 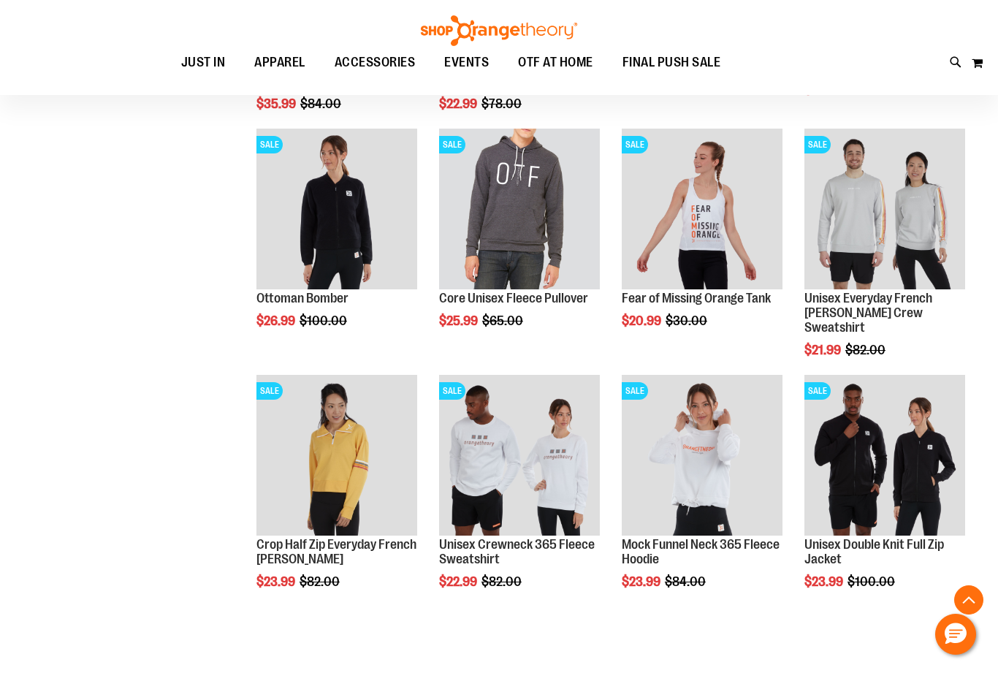 What do you see at coordinates (688, 321) in the screenshot?
I see `span: $30.00` at bounding box center [688, 321].